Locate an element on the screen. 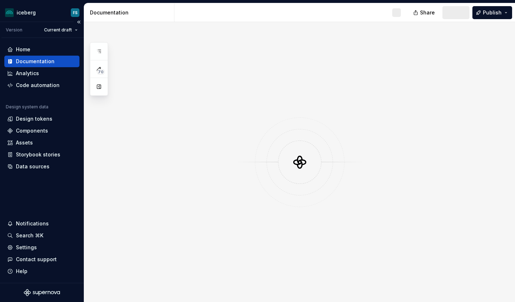 This screenshot has height=302, width=515. a: Settings is located at coordinates (42, 247).